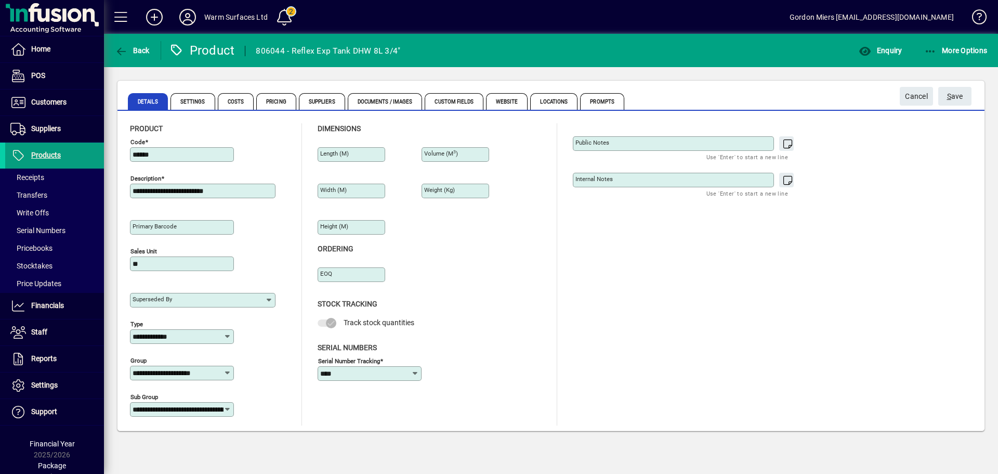 This screenshot has width=998, height=474. Describe the element at coordinates (154, 226) in the screenshot. I see `mat-label: Primary barcode` at that location.